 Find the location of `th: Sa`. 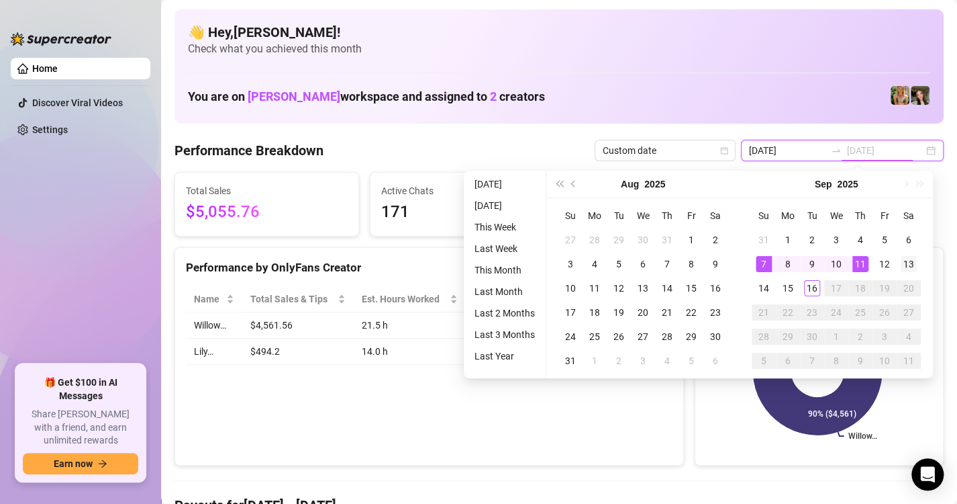

th: Sa is located at coordinates (909, 216).